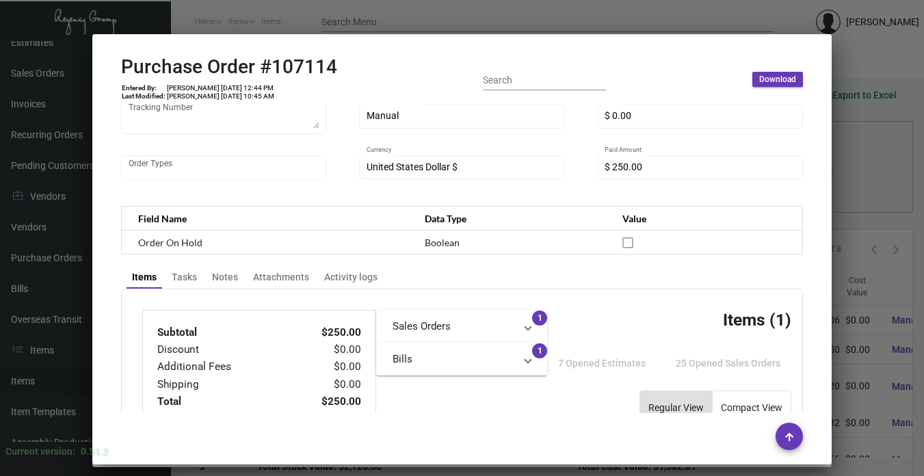 The image size is (924, 476). Describe the element at coordinates (223, 367) in the screenshot. I see `td: Additional Fees` at that location.